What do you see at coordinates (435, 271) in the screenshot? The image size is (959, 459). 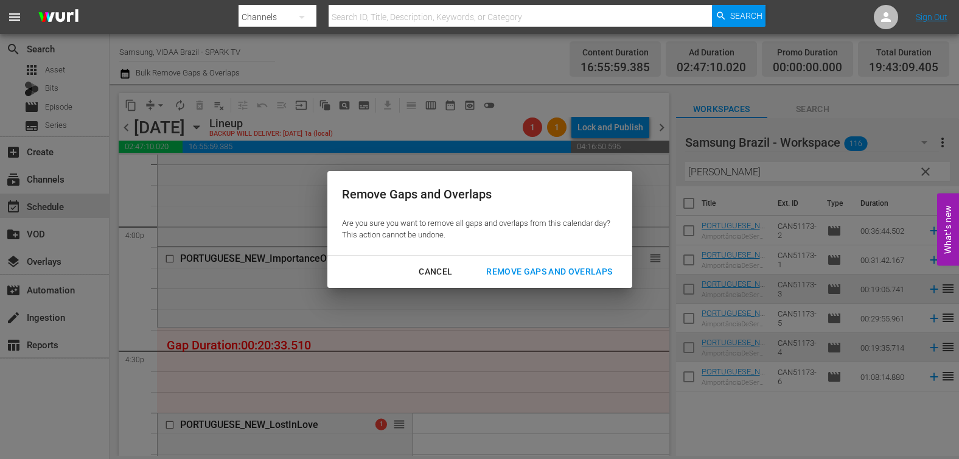 I see `button: Cancel` at bounding box center [435, 271].